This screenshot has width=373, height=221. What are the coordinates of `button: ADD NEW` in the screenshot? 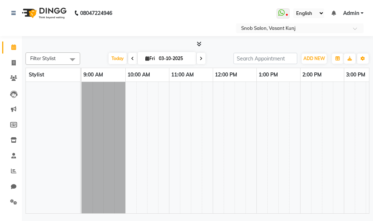 It's located at (314, 59).